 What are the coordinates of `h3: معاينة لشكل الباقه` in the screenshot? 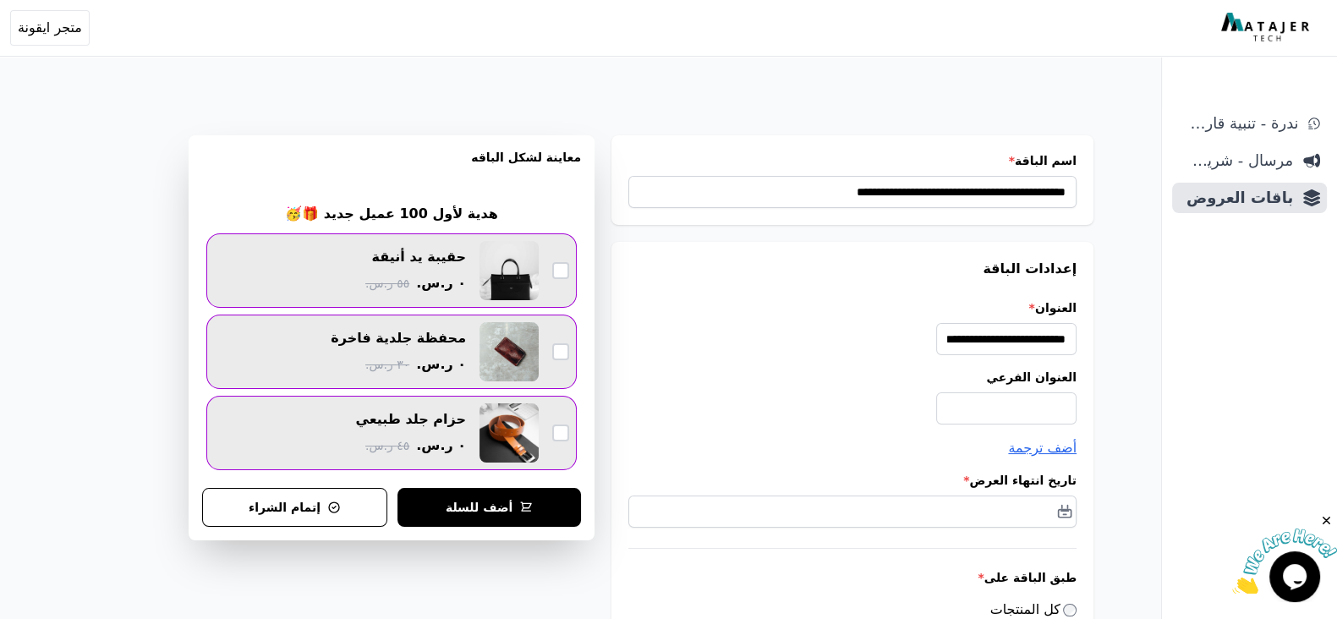 It's located at (391, 167).